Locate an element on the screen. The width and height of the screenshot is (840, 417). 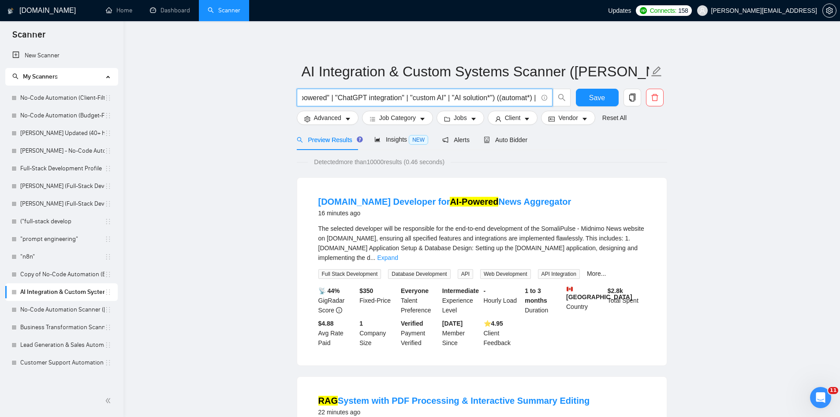
li: "n8n" is located at coordinates (61, 257).